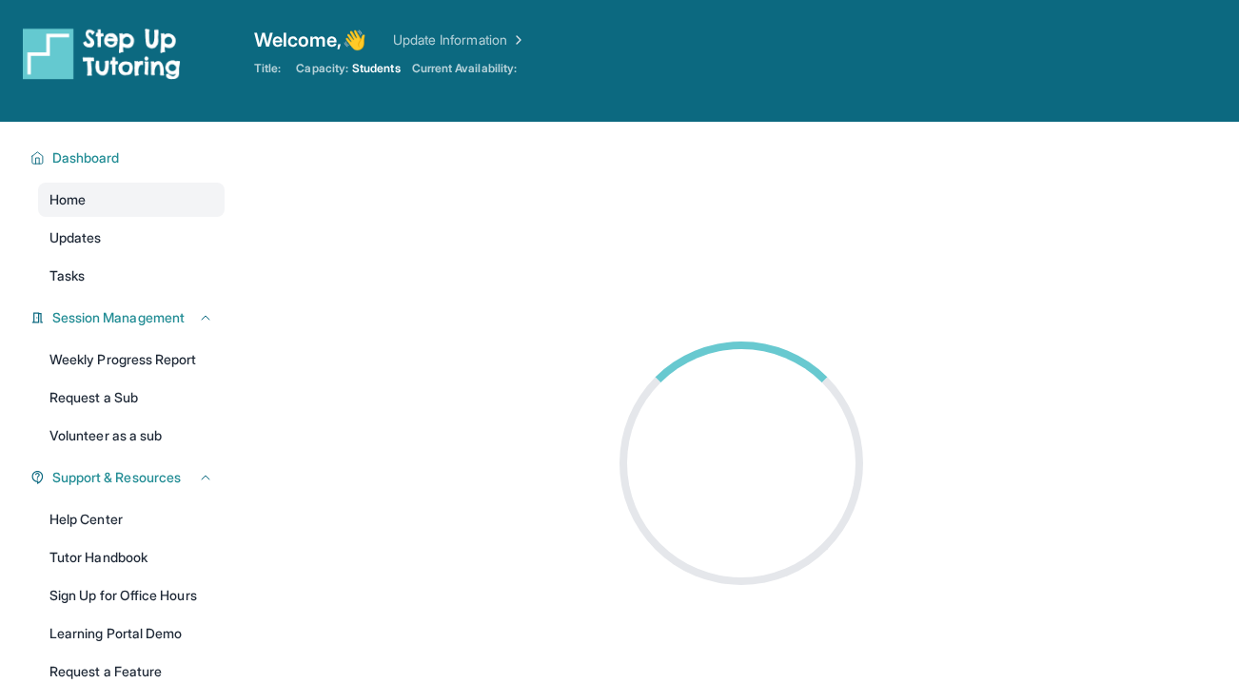 The width and height of the screenshot is (1239, 683). I want to click on span: Home, so click(68, 200).